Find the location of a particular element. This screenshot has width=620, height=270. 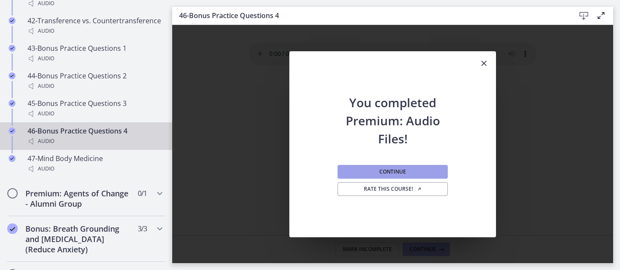

span: 0 / 1 is located at coordinates (142, 193).